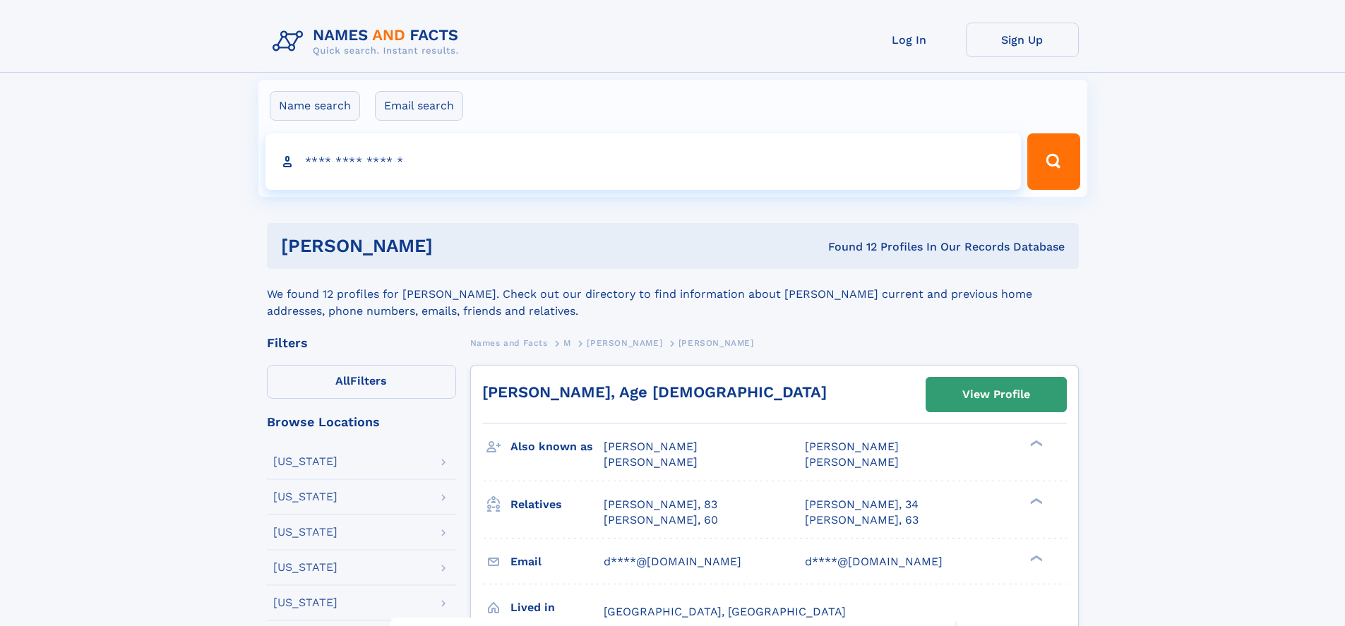  I want to click on button: Search Button, so click(1053, 162).